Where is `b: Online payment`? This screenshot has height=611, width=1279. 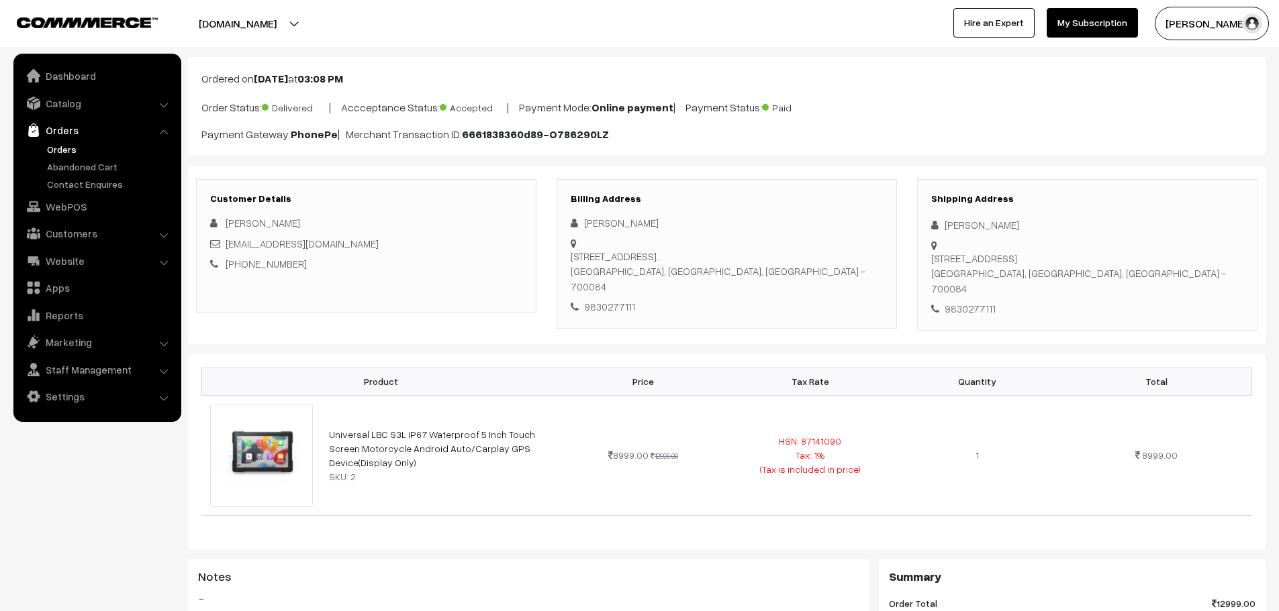
b: Online payment is located at coordinates (632, 107).